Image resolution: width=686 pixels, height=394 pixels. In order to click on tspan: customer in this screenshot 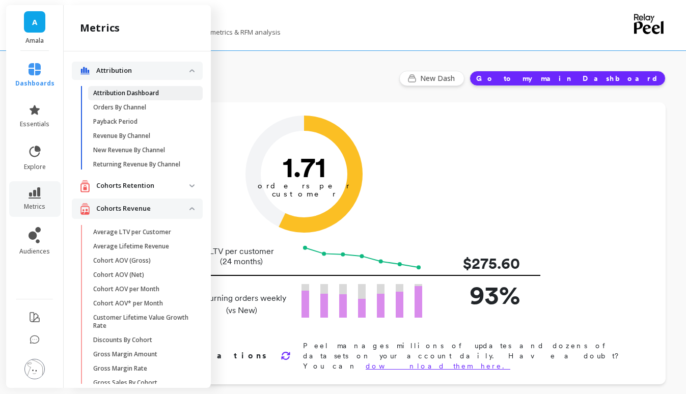, I will do `click(304, 194)`.